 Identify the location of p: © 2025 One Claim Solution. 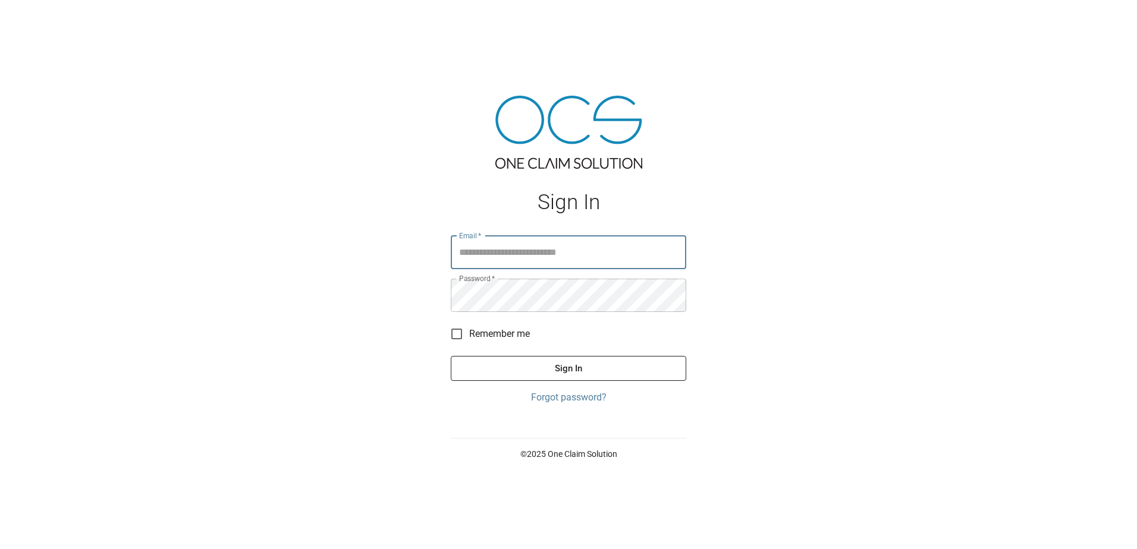
(568, 454).